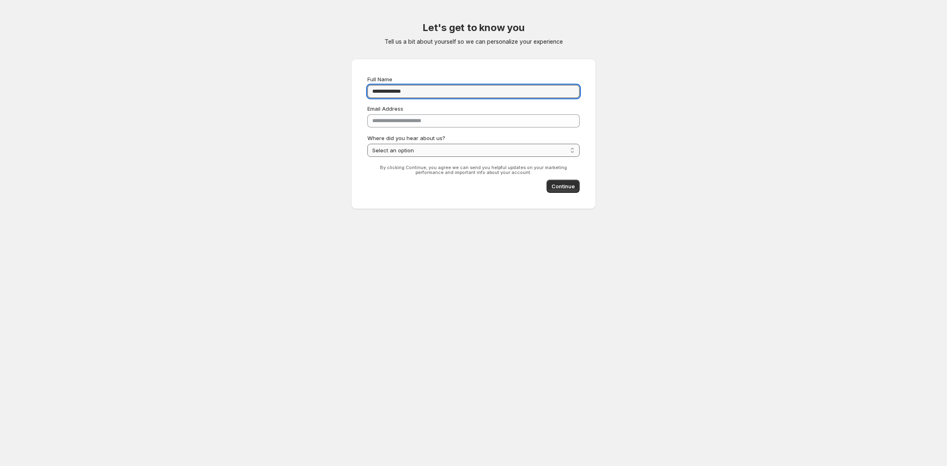 The image size is (947, 466). I want to click on p: By clicking Continue, you agree we can send you helpful updates on your marketing performance and..., so click(473, 170).